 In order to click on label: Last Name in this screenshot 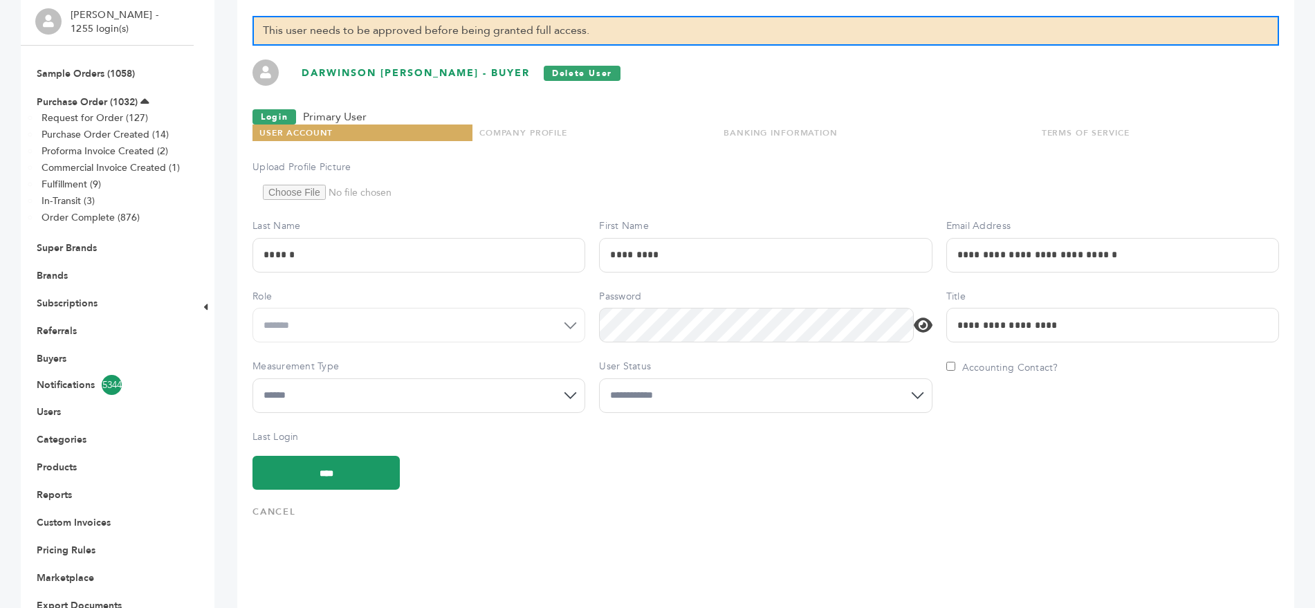, I will do `click(418, 226)`.